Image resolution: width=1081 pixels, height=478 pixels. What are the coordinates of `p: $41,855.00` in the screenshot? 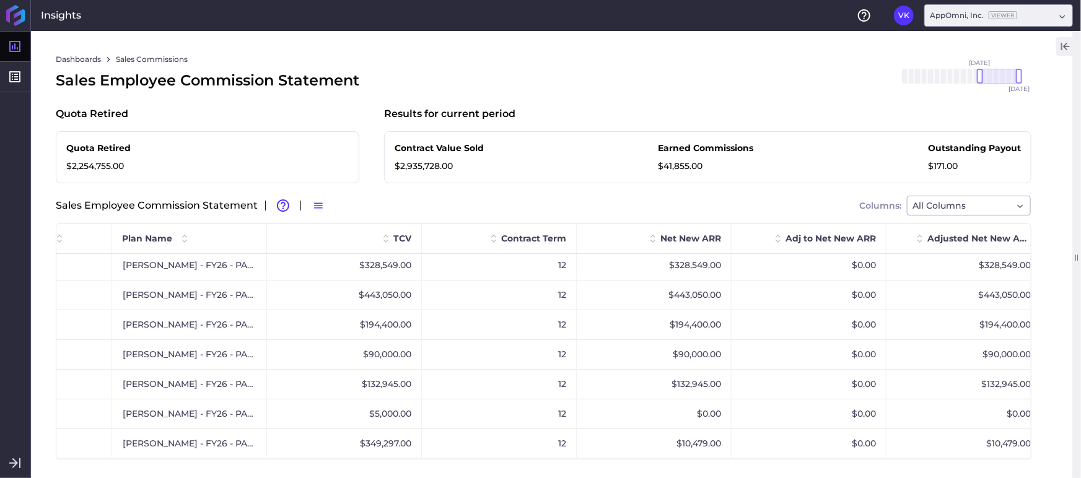 It's located at (706, 166).